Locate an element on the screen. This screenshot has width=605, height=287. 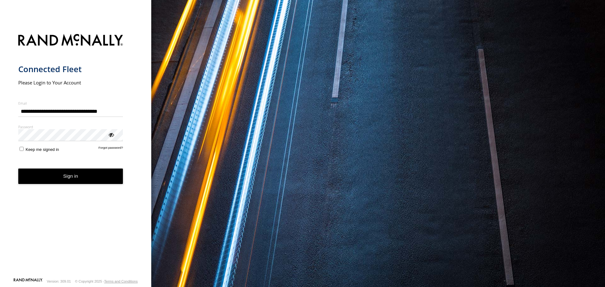
div: Version: 309.01 is located at coordinates (59, 281).